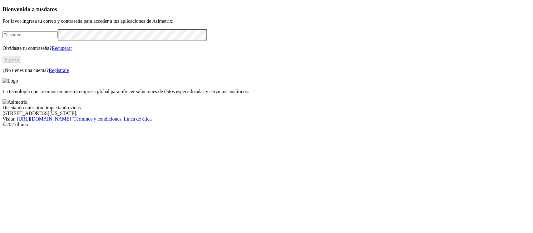 The width and height of the screenshot is (533, 233). What do you see at coordinates (15, 102) in the screenshot?
I see `img: Asimetrix` at bounding box center [15, 102].